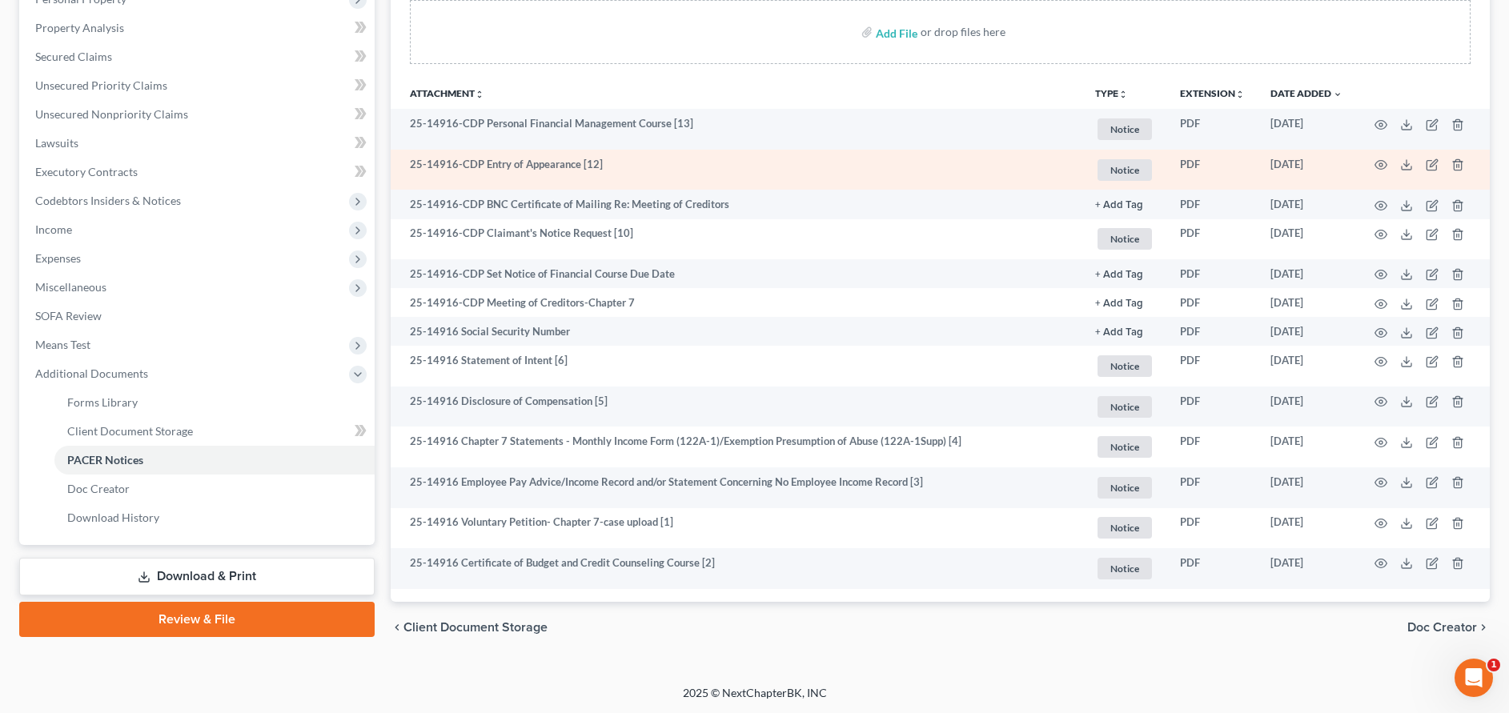 The width and height of the screenshot is (1509, 713). I want to click on span: Forms Library, so click(102, 402).